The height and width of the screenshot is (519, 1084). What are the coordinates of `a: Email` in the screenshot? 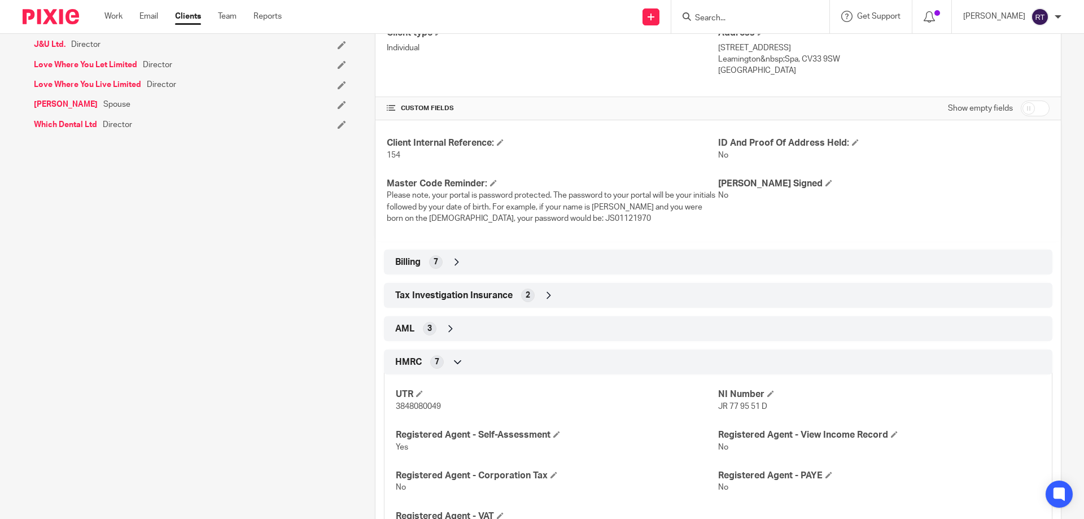 It's located at (149, 16).